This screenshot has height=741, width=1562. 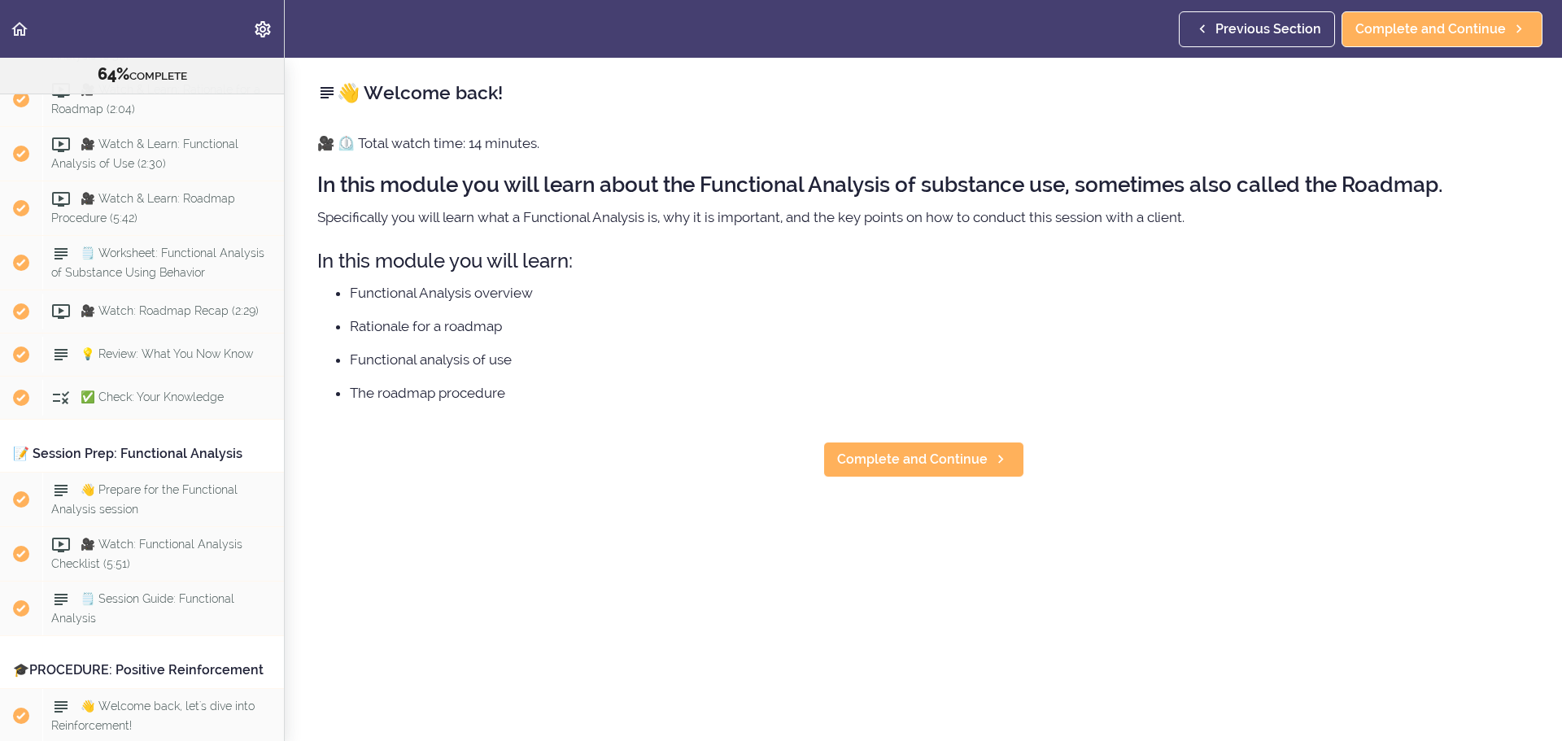 What do you see at coordinates (158, 263) in the screenshot?
I see `span: 🗒️ Worksheet: Functional Analysis of Substance Using Behavior` at bounding box center [158, 263].